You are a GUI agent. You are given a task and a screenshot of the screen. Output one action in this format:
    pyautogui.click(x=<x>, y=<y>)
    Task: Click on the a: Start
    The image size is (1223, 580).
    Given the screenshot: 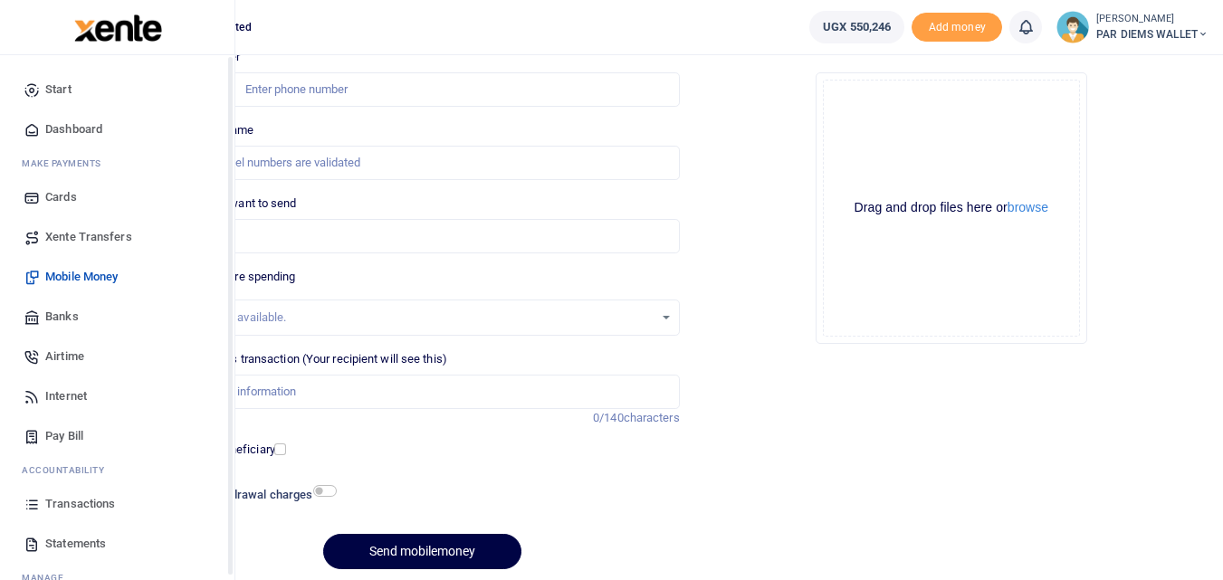 What is the action you would take?
    pyautogui.click(x=117, y=90)
    